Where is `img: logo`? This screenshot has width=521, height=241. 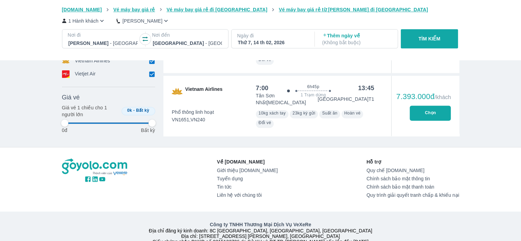
img: logo is located at coordinates (95, 167).